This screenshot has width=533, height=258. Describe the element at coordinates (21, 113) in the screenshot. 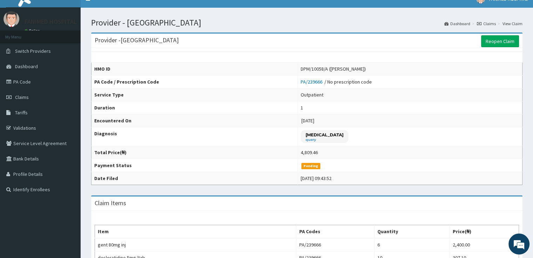

I see `span: Tariffs` at that location.